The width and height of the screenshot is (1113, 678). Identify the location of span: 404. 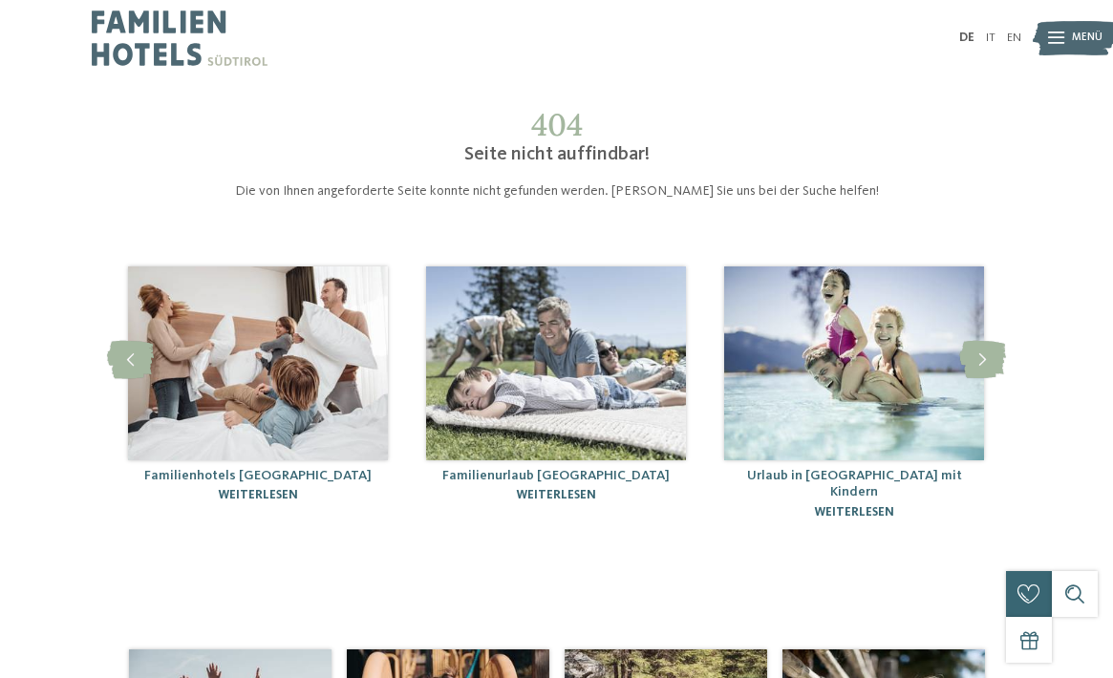
(557, 124).